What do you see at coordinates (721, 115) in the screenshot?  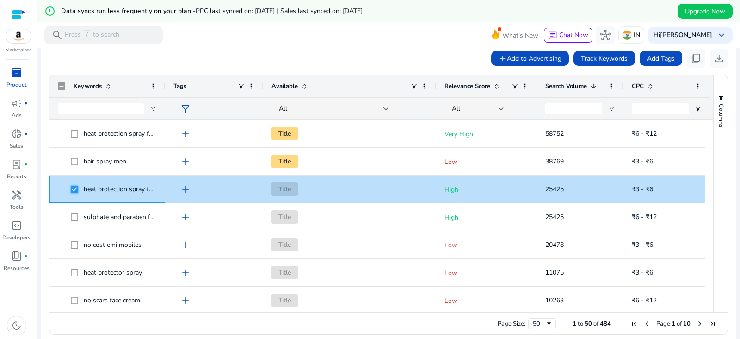 I see `span: Columns` at bounding box center [721, 115].